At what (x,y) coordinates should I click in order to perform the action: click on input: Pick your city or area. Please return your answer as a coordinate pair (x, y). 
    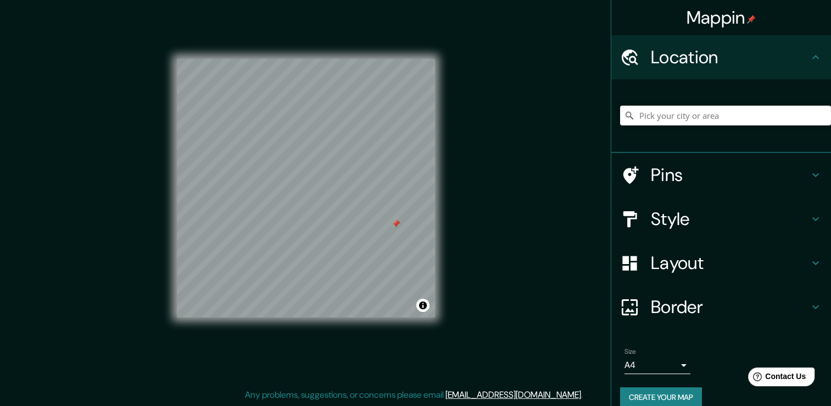
    Looking at the image, I should click on (726, 115).